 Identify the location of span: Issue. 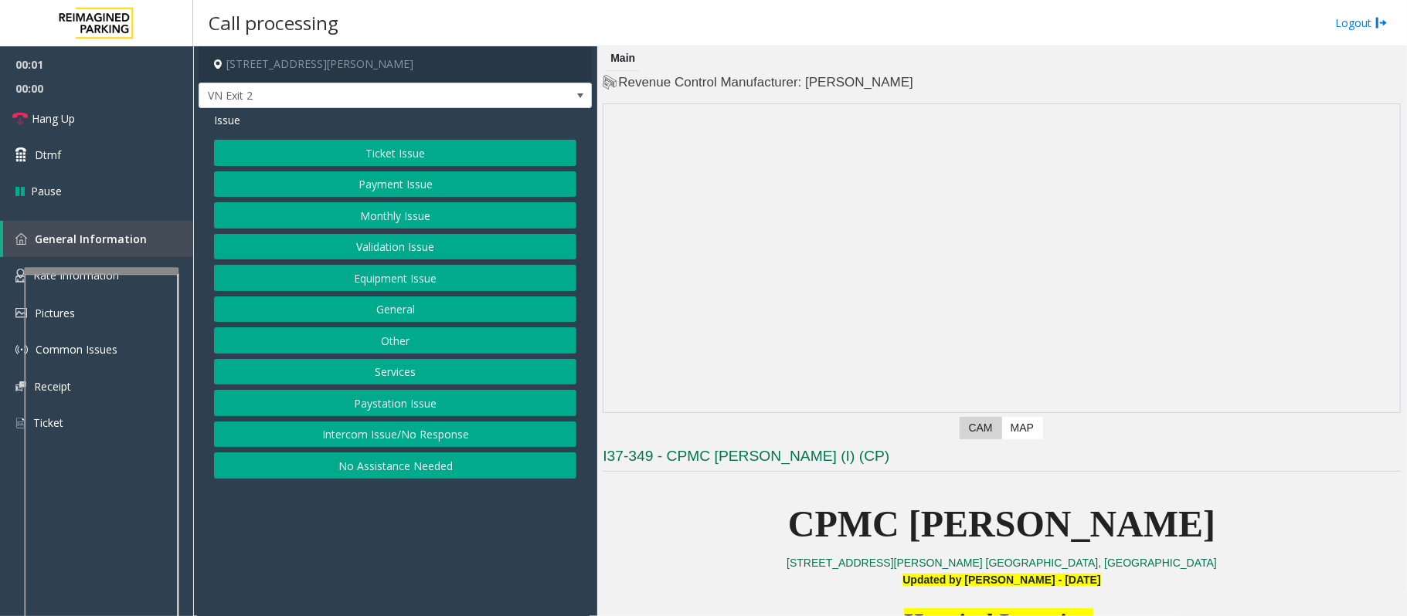
(227, 120).